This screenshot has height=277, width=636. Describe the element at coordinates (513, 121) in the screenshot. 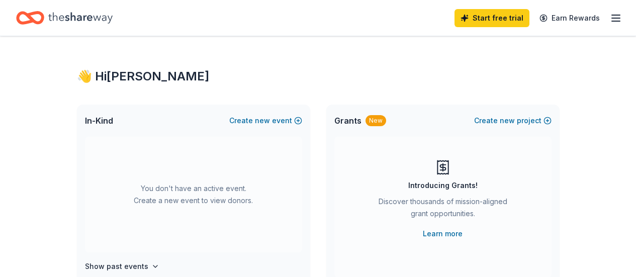

I see `button: Createnewproject` at that location.